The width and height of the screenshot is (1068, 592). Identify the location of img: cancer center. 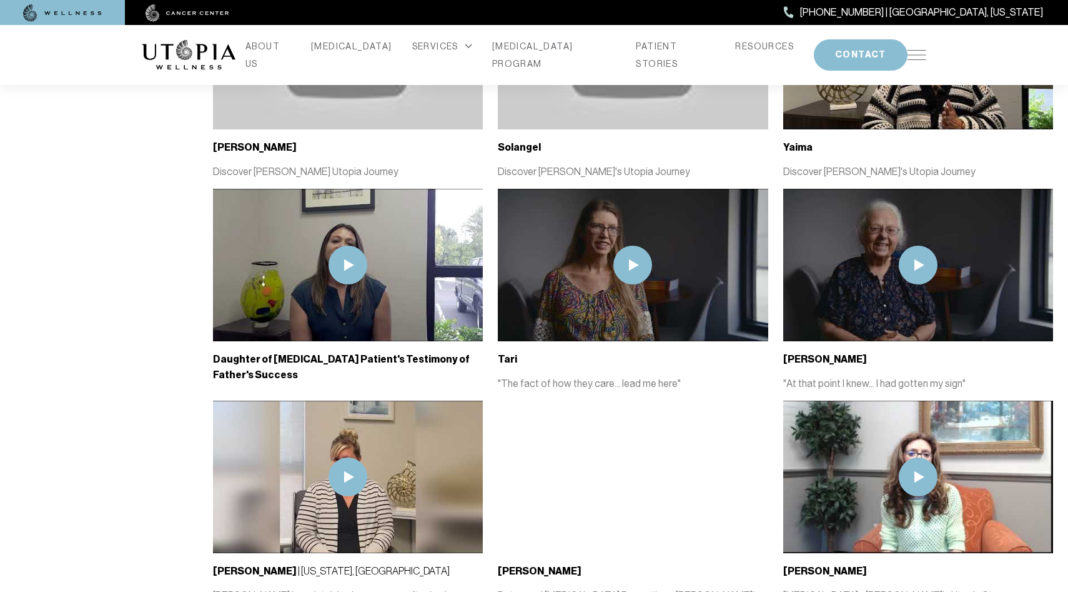
(187, 13).